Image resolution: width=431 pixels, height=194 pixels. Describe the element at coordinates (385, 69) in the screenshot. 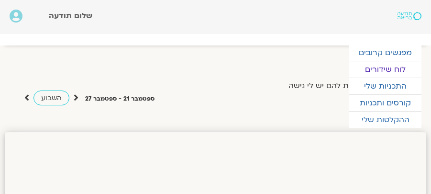

I see `a: לוח שידורים` at that location.